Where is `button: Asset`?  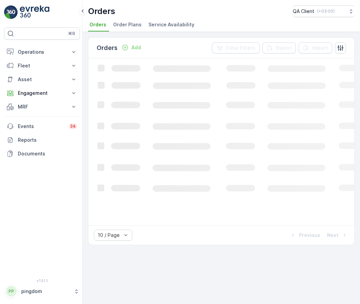
button: Asset is located at coordinates (42, 79).